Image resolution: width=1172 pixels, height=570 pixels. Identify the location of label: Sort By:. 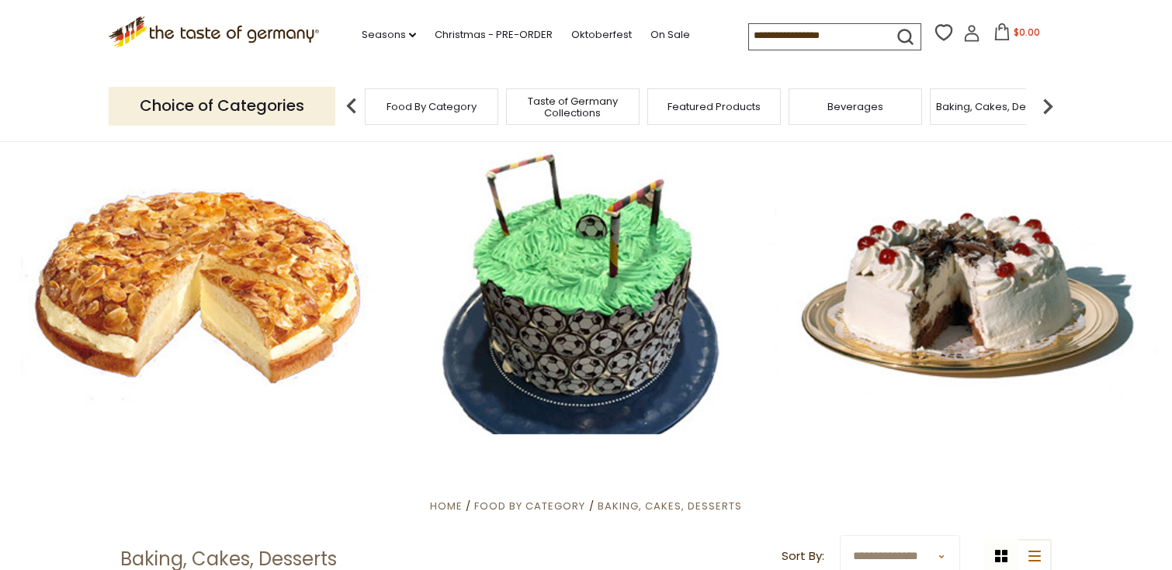
(802, 556).